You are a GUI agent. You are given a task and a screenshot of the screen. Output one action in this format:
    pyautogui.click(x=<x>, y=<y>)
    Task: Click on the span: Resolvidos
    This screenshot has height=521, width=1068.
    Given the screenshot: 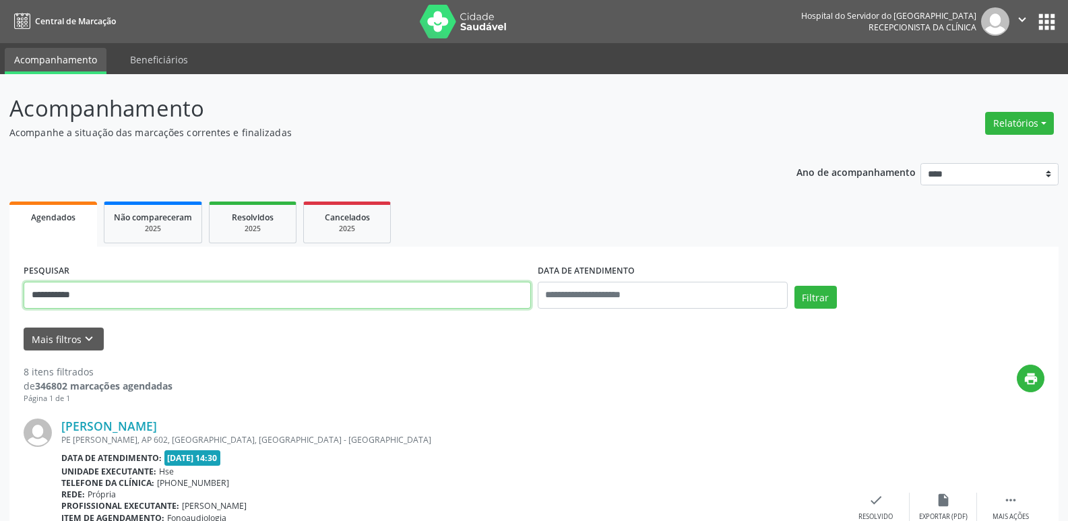 What is the action you would take?
    pyautogui.click(x=253, y=217)
    